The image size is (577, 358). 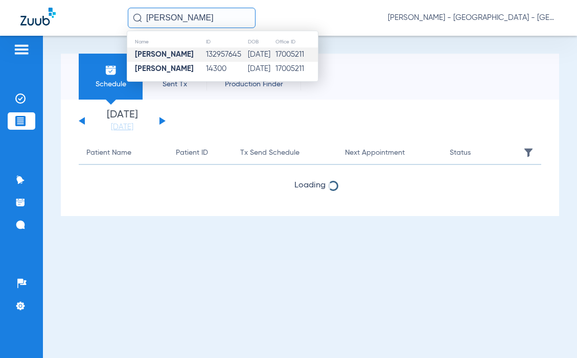 I want to click on th: Office ID, so click(x=296, y=42).